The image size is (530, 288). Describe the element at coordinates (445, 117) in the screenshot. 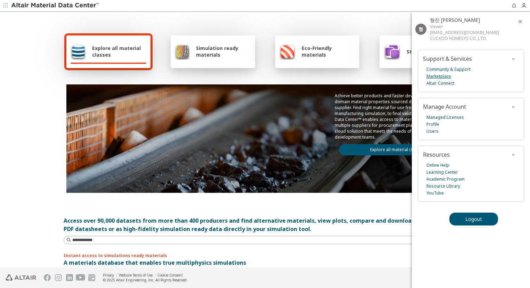

I see `a: Managed Licenses` at that location.